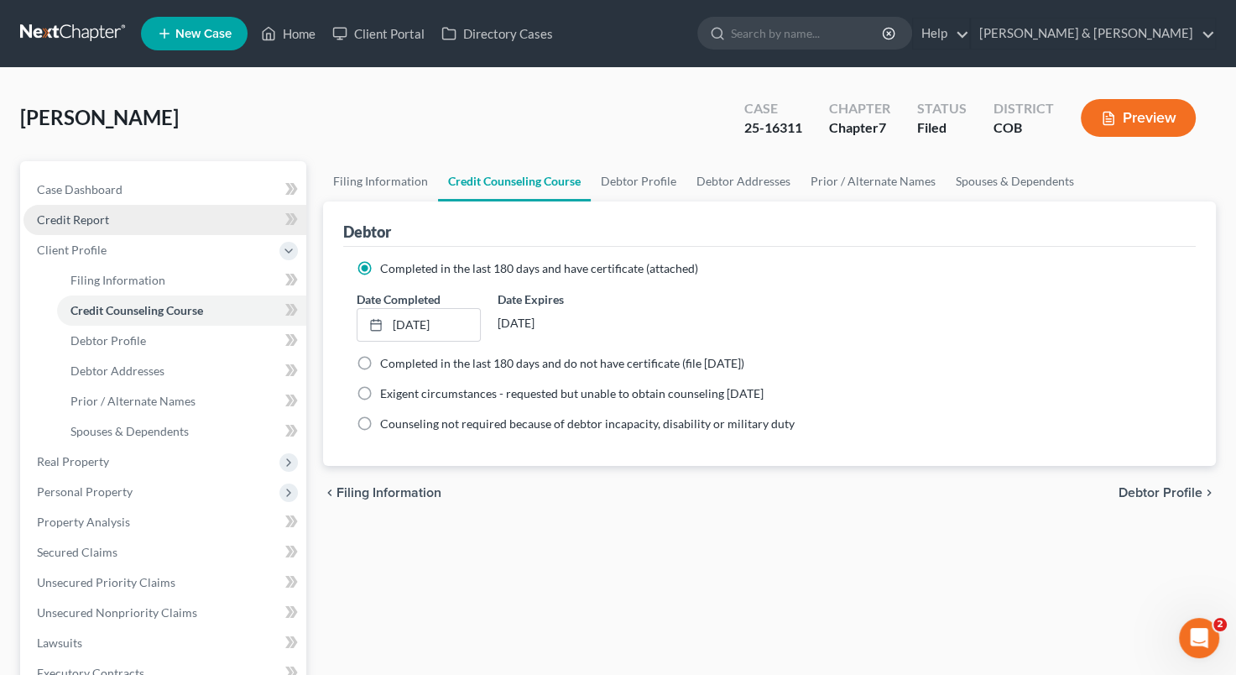 The image size is (1236, 675). What do you see at coordinates (378, 34) in the screenshot?
I see `a: Client Portal` at bounding box center [378, 34].